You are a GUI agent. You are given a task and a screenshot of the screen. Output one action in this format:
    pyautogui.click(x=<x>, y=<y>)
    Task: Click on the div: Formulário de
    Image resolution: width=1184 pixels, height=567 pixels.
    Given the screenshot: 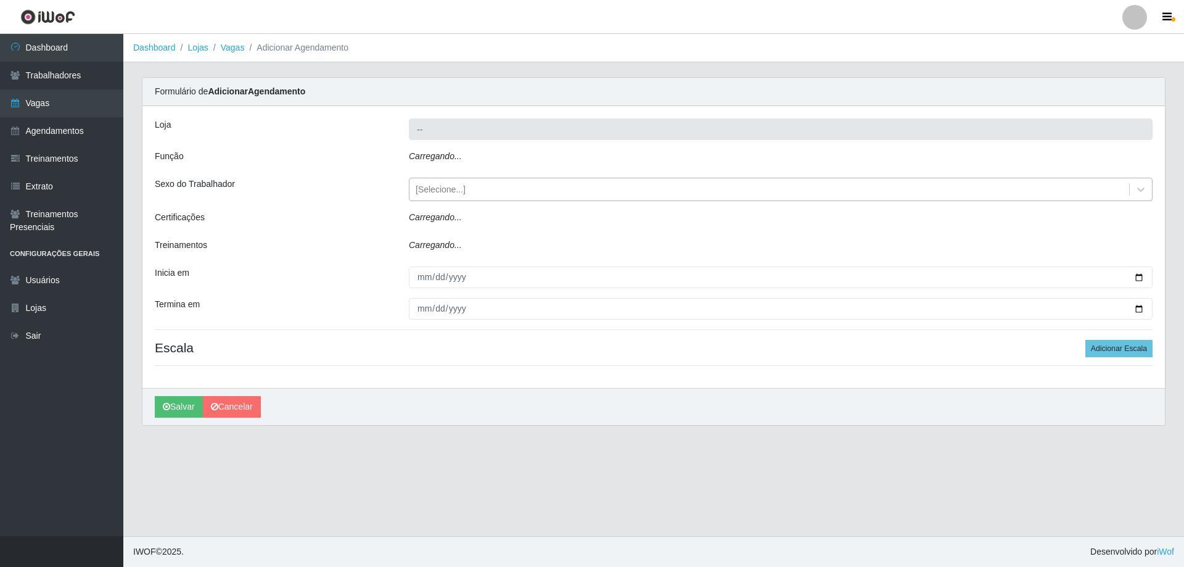 What is the action you would take?
    pyautogui.click(x=654, y=92)
    